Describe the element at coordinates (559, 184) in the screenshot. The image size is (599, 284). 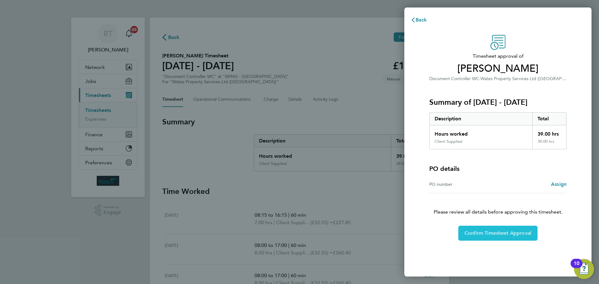
I see `span: Assign` at that location.